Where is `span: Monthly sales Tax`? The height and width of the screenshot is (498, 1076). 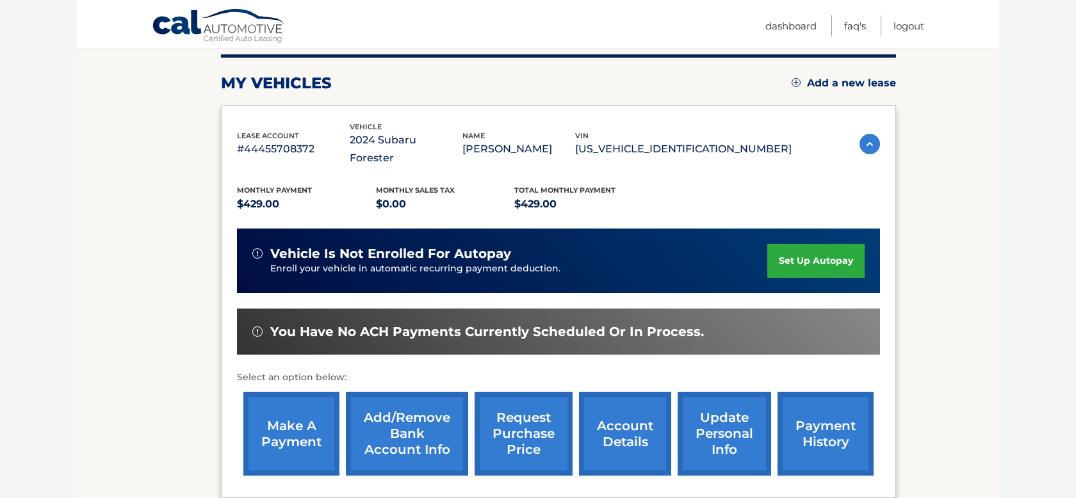
span: Monthly sales Tax is located at coordinates (415, 190).